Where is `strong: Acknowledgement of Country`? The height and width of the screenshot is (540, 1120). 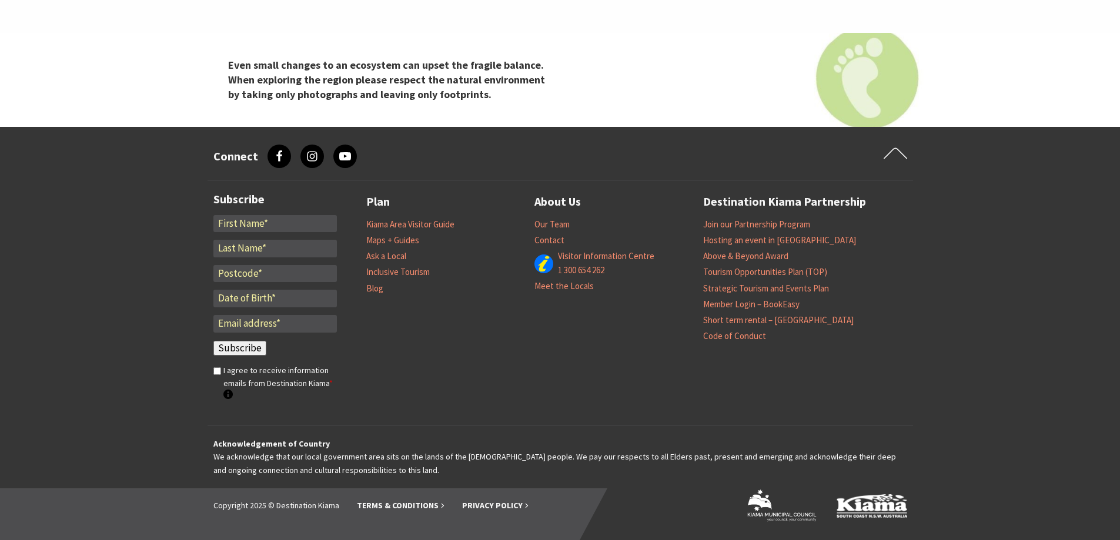 strong: Acknowledgement of Country is located at coordinates (272, 444).